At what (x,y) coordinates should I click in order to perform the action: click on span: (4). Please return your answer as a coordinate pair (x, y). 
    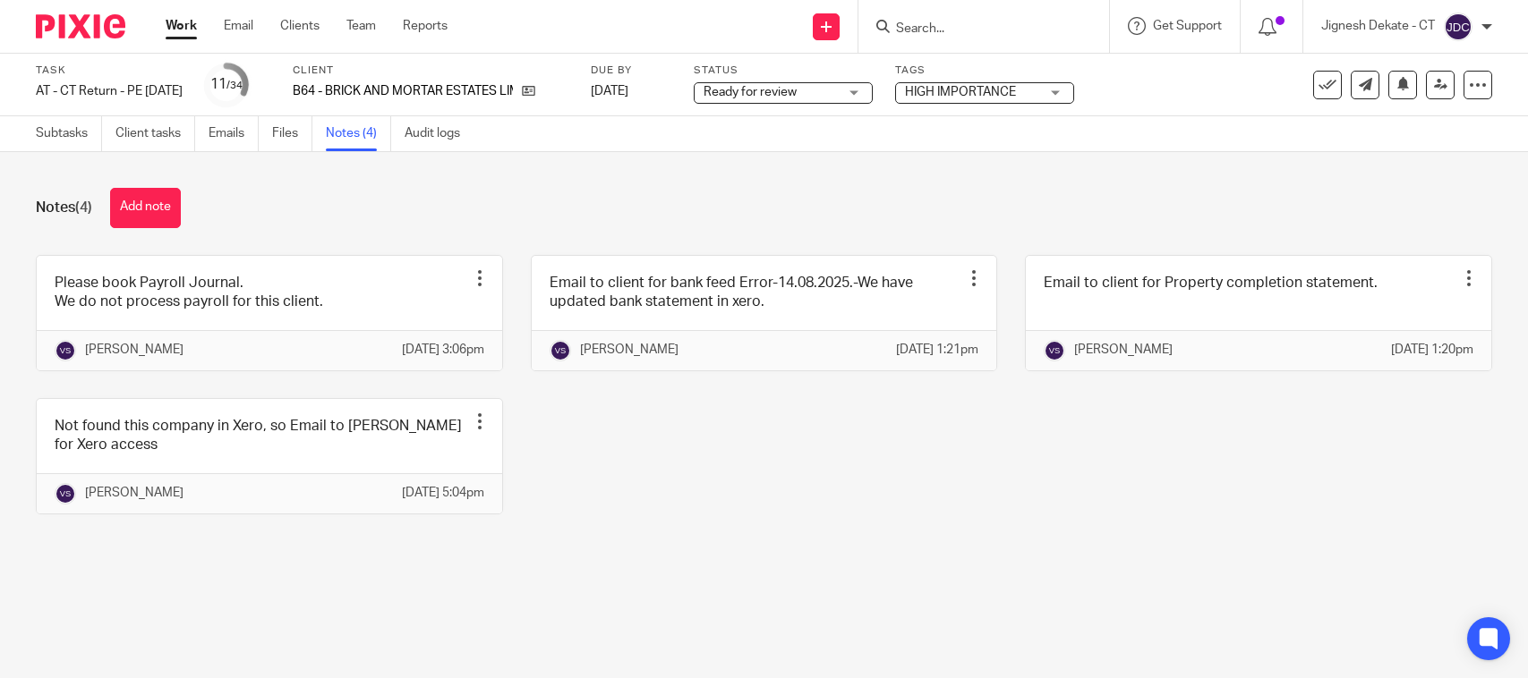
    Looking at the image, I should click on (83, 208).